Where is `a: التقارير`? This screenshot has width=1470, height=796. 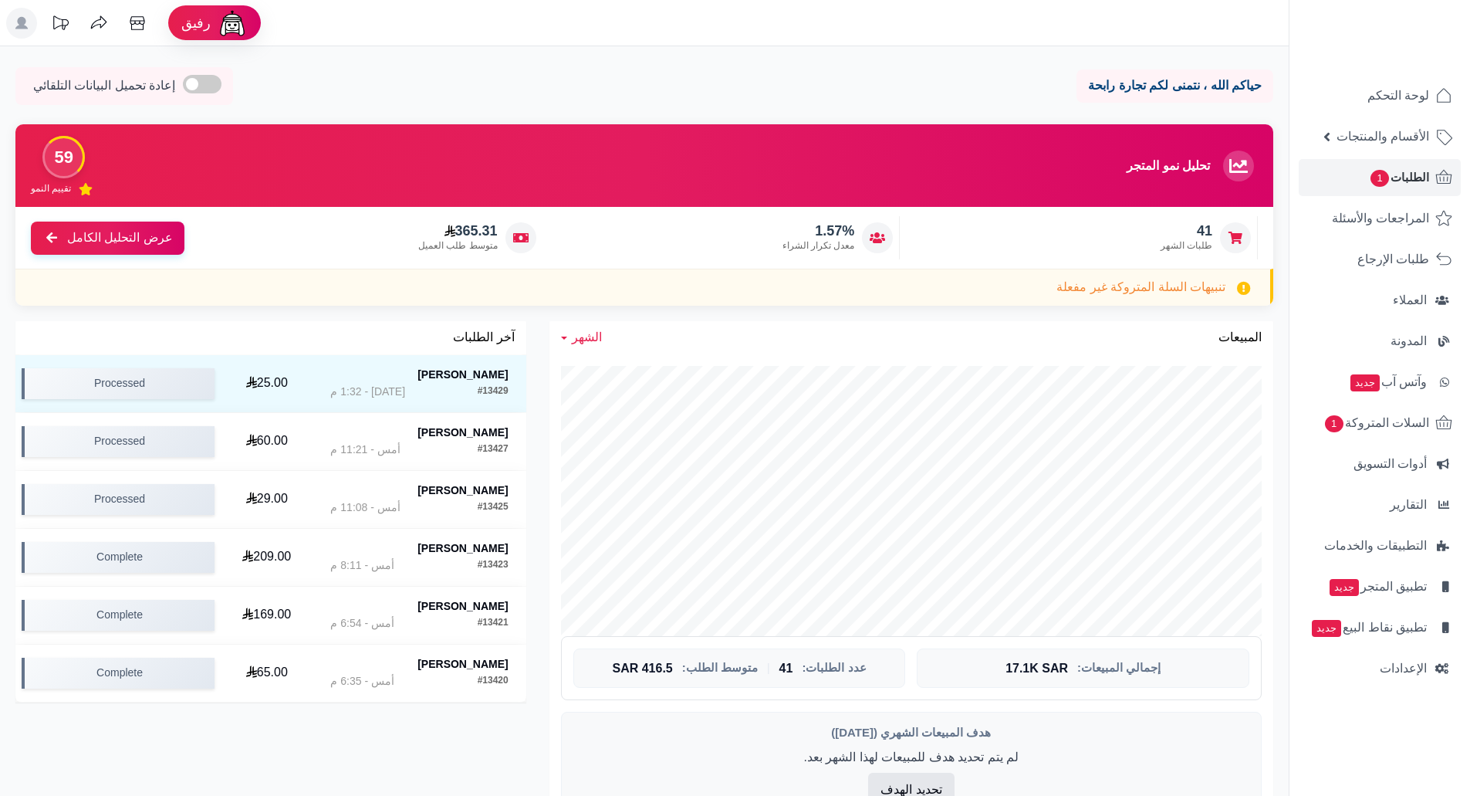 a: التقارير is located at coordinates (1380, 505).